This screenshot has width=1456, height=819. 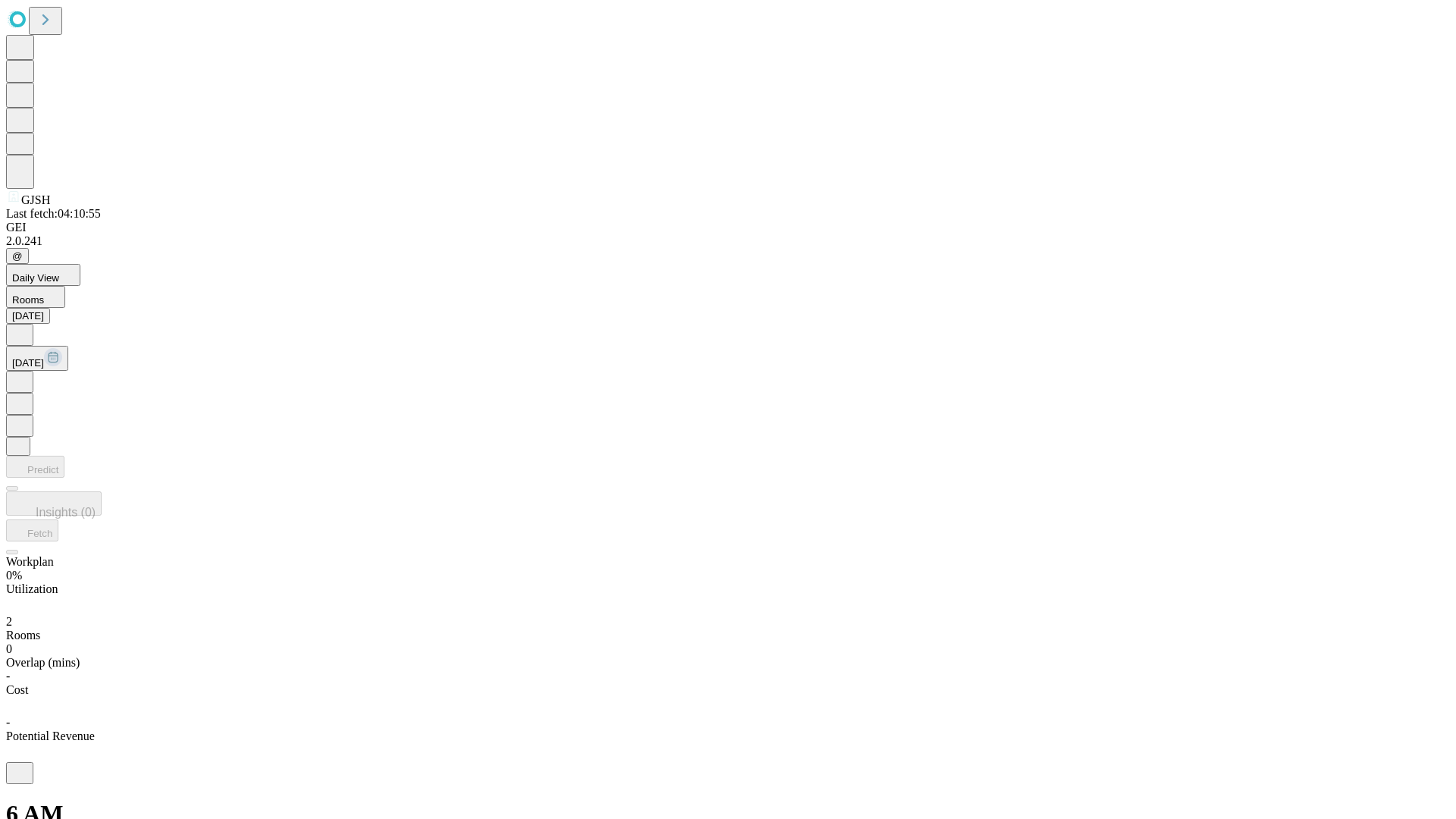 What do you see at coordinates (35, 466) in the screenshot?
I see `button: Predict` at bounding box center [35, 466].